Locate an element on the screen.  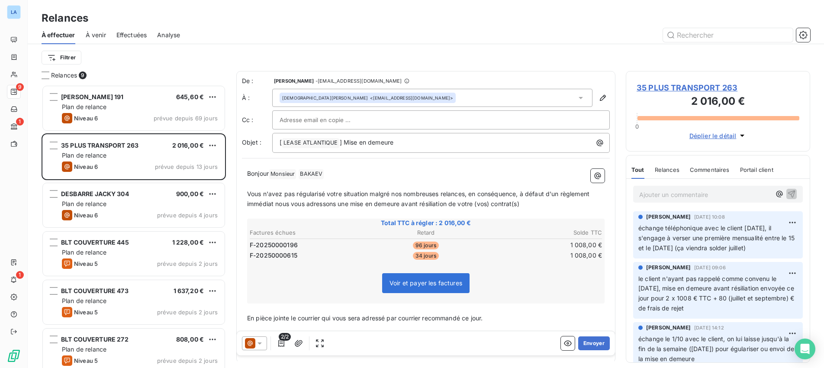
h3: Relances is located at coordinates (65, 18).